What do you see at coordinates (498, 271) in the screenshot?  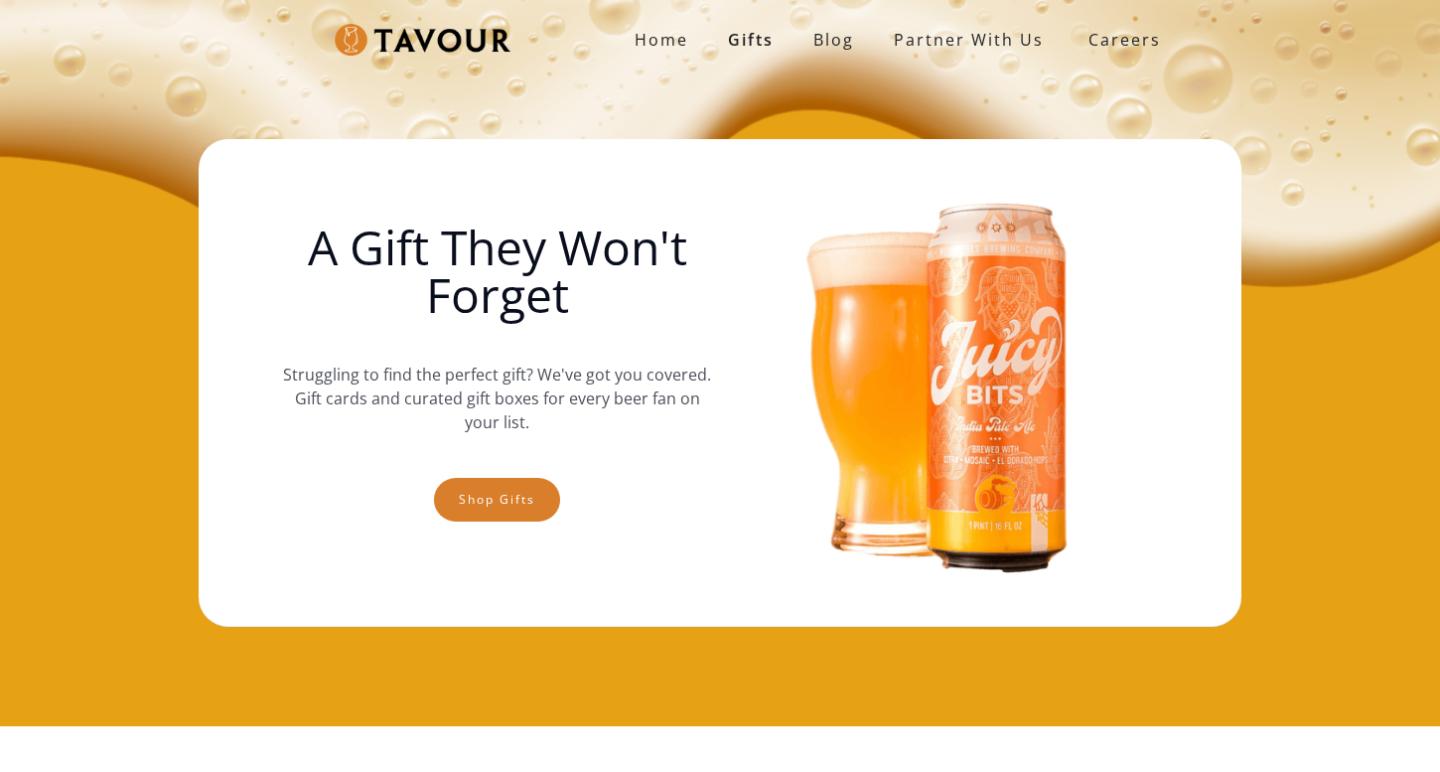 I see `h1: A Gift They Won't Forget` at bounding box center [498, 271].